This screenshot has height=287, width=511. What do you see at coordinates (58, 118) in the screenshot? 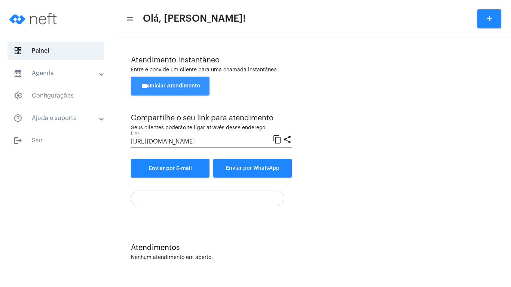
I see `mat-expansion-panel-header: sidenav iconAjuda e suporte` at bounding box center [58, 118].